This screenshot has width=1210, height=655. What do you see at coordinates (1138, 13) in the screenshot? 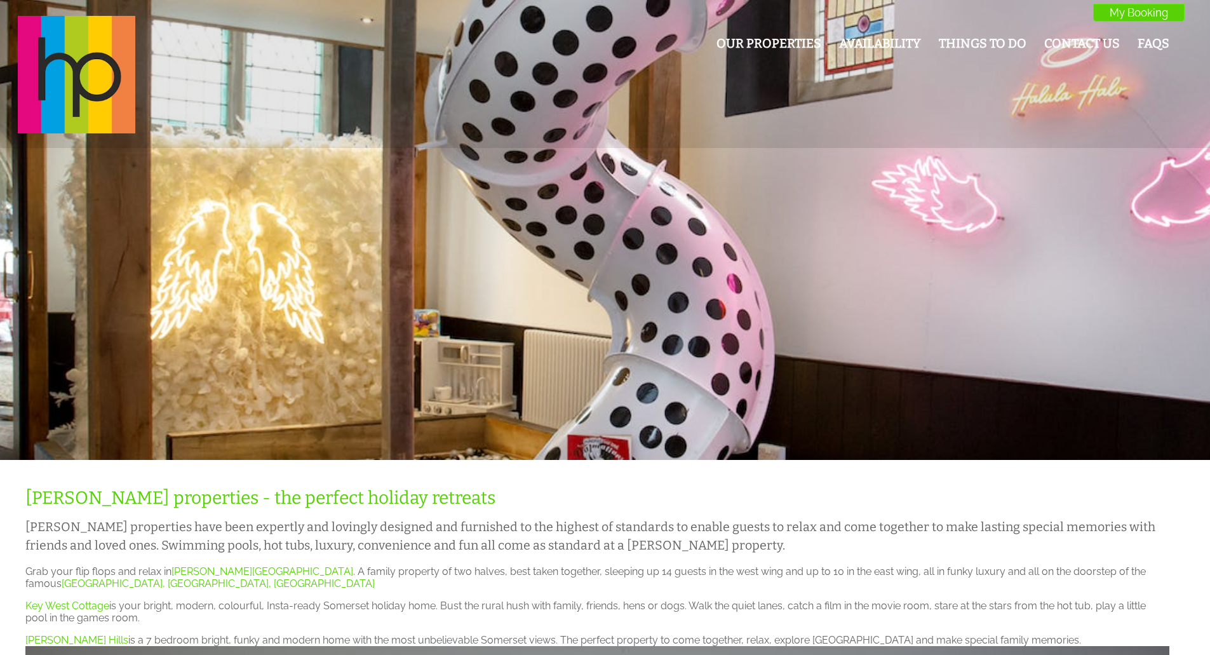
I see `a: My Booking` at bounding box center [1138, 13].